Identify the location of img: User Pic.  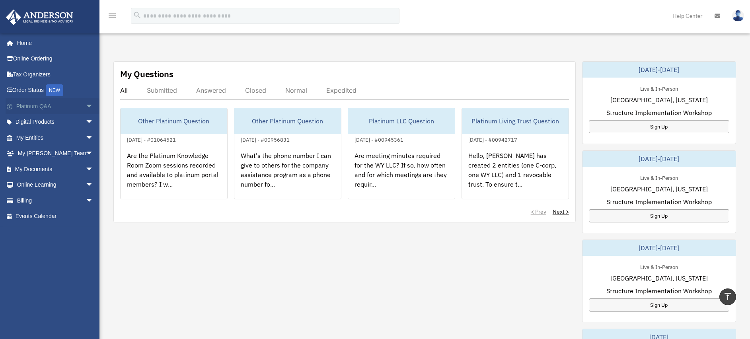
(738, 16).